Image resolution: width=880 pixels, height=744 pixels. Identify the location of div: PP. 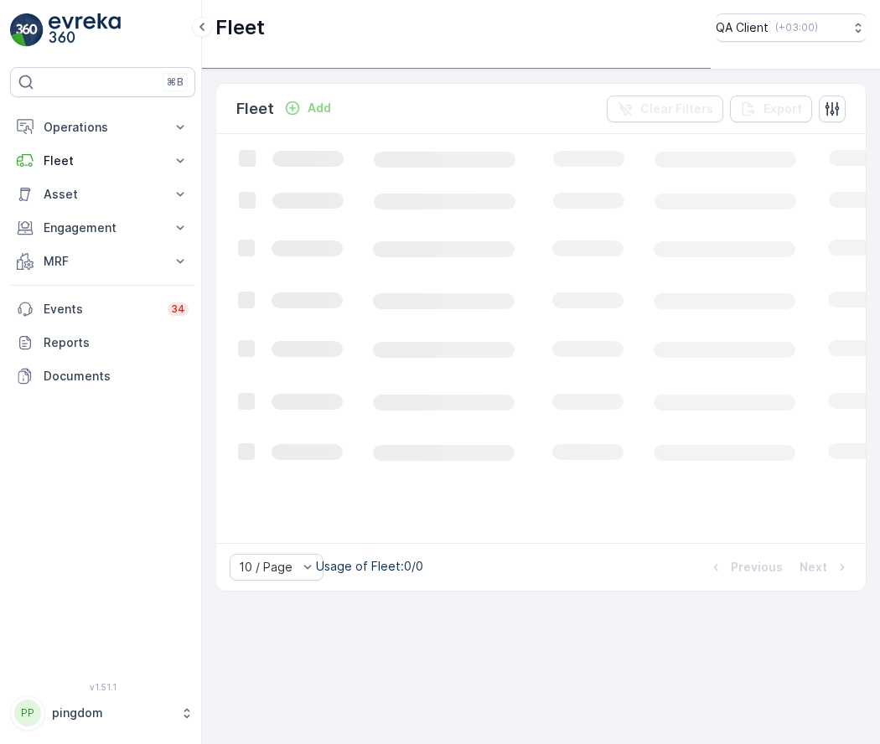
(28, 713).